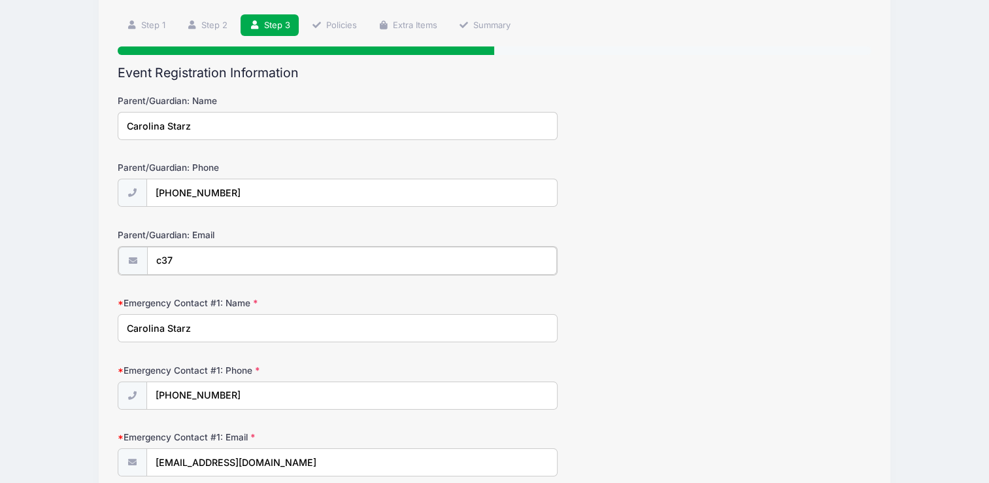  What do you see at coordinates (243, 167) in the screenshot?
I see `label: Parent/Guardian: Phone` at bounding box center [243, 167].